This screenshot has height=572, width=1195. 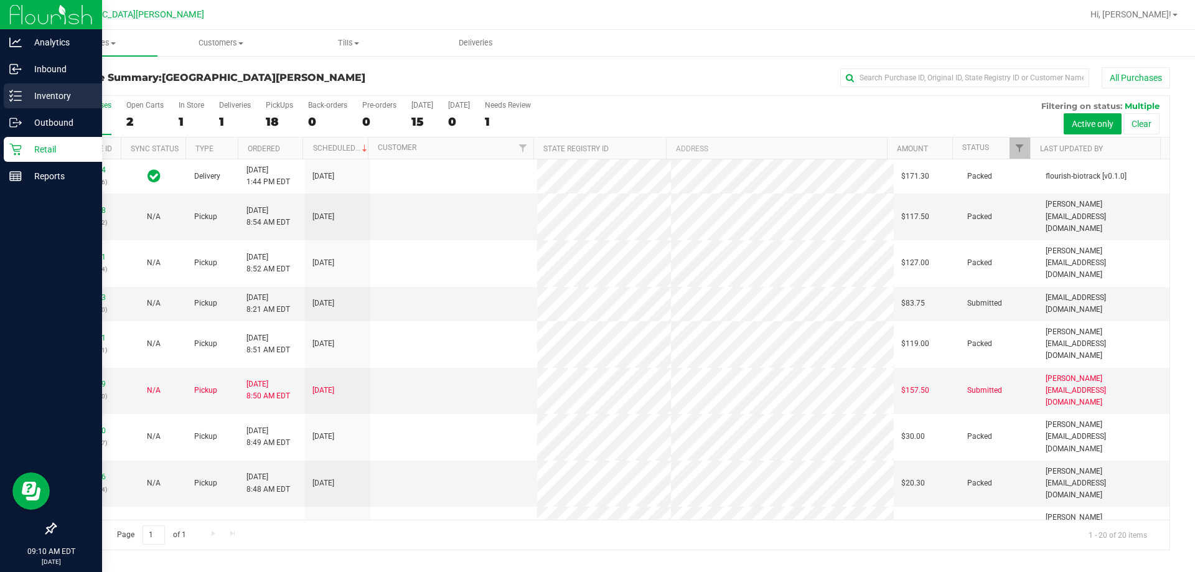 What do you see at coordinates (1071, 149) in the screenshot?
I see `a: Last Updated By` at bounding box center [1071, 149].